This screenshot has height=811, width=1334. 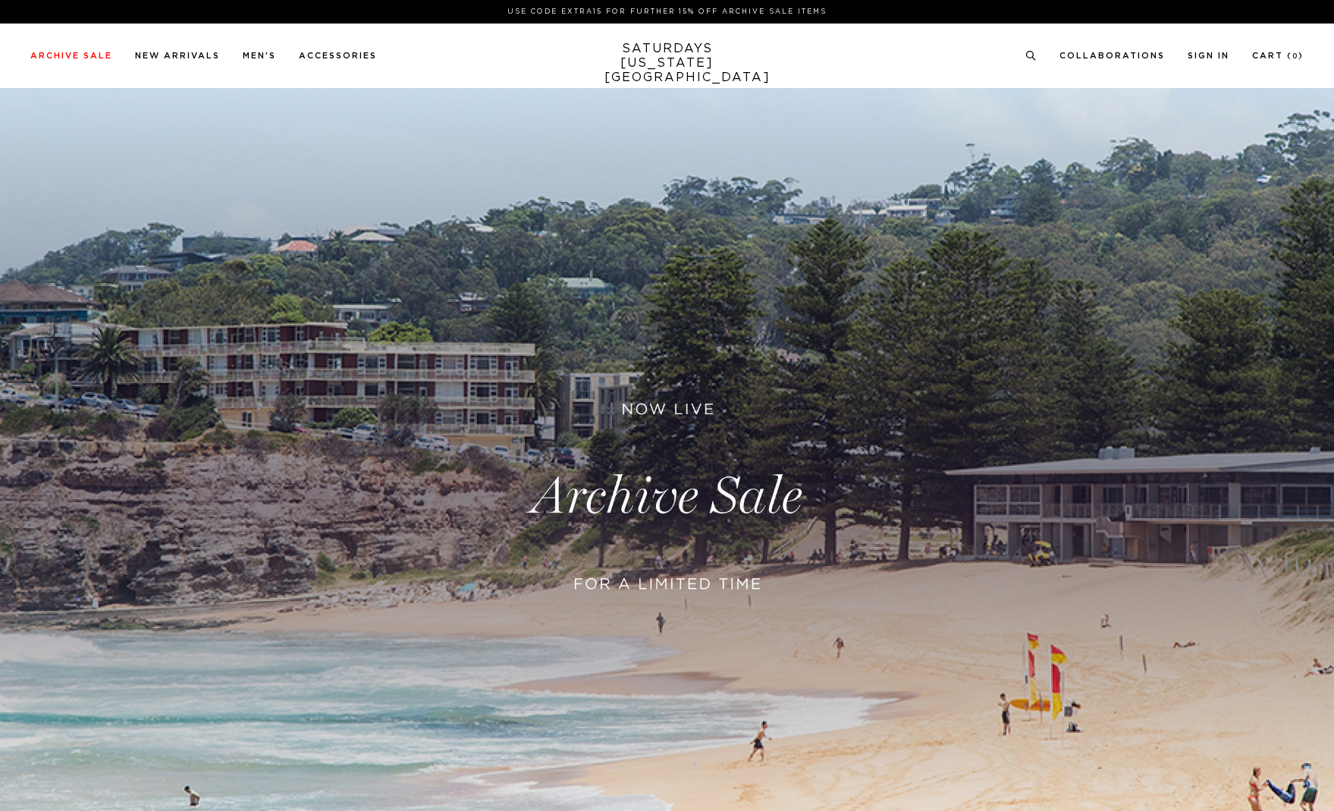 What do you see at coordinates (1208, 55) in the screenshot?
I see `a: Sign In` at bounding box center [1208, 55].